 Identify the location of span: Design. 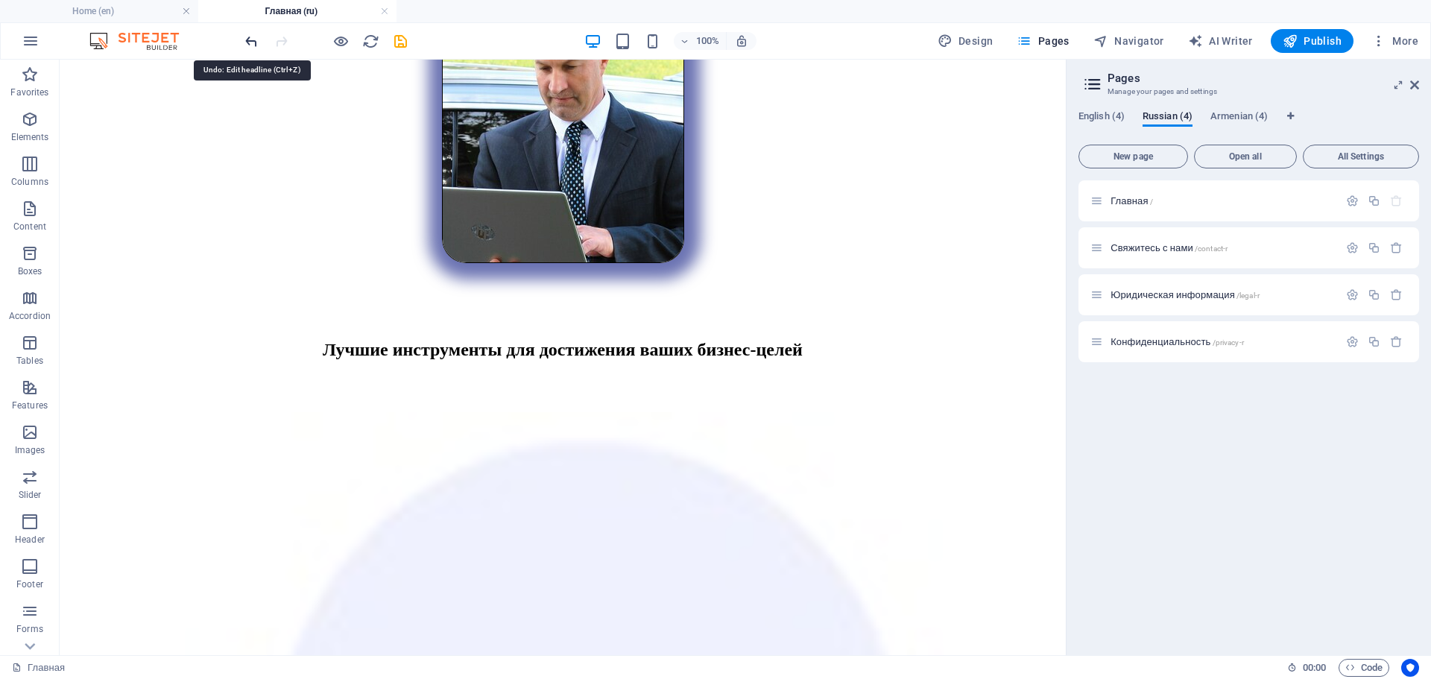
(965, 41).